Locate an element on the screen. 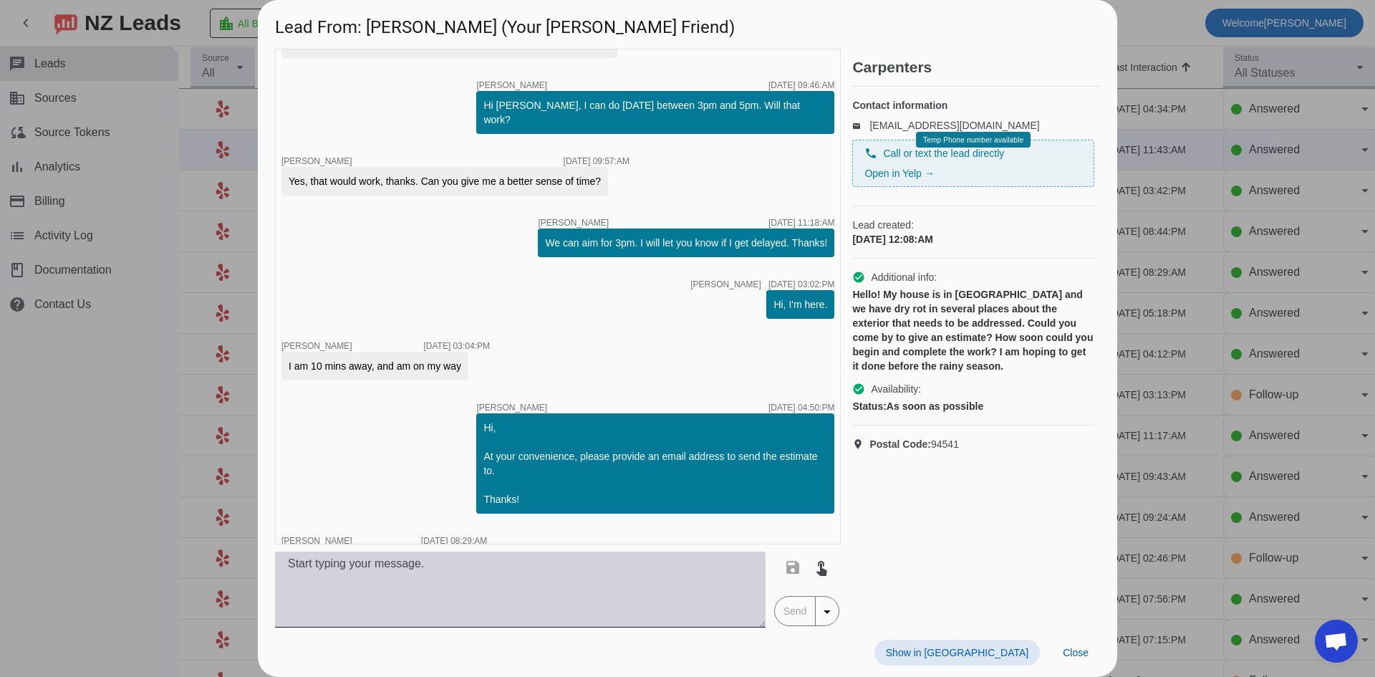  span: Lead created: is located at coordinates (973, 225).